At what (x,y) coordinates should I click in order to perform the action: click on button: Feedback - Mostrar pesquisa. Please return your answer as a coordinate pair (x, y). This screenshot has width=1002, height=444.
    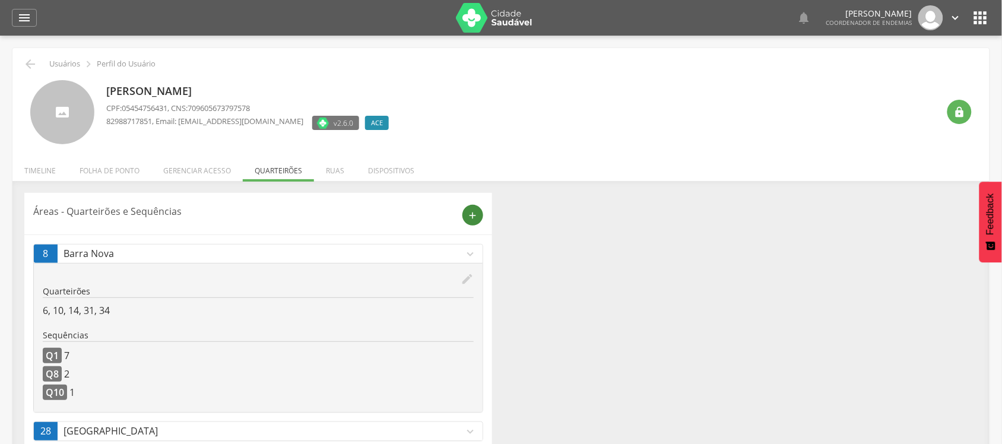
    Looking at the image, I should click on (991, 222).